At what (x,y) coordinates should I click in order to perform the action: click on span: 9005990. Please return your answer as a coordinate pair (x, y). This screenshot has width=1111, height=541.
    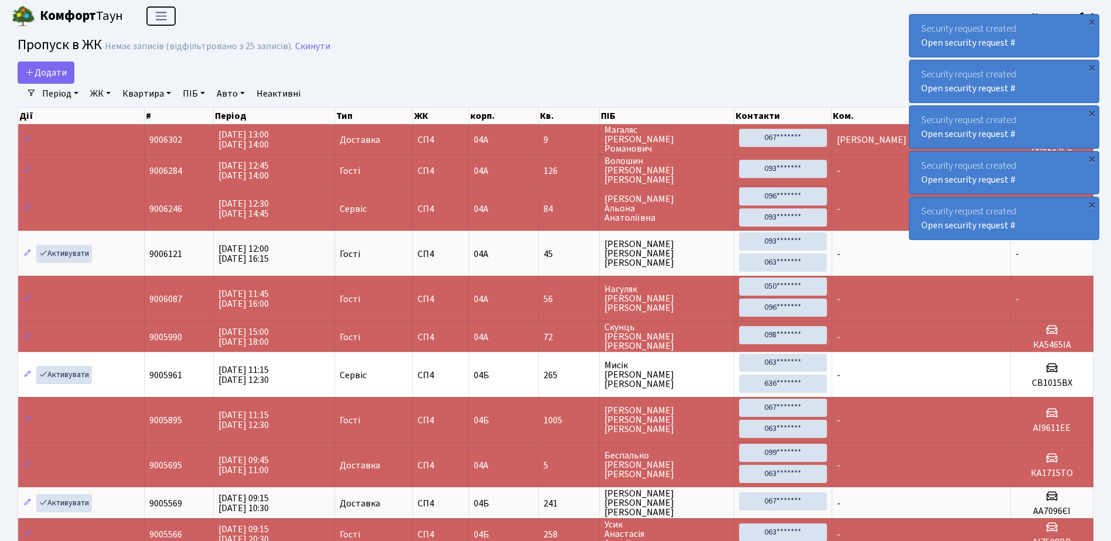
    Looking at the image, I should click on (166, 337).